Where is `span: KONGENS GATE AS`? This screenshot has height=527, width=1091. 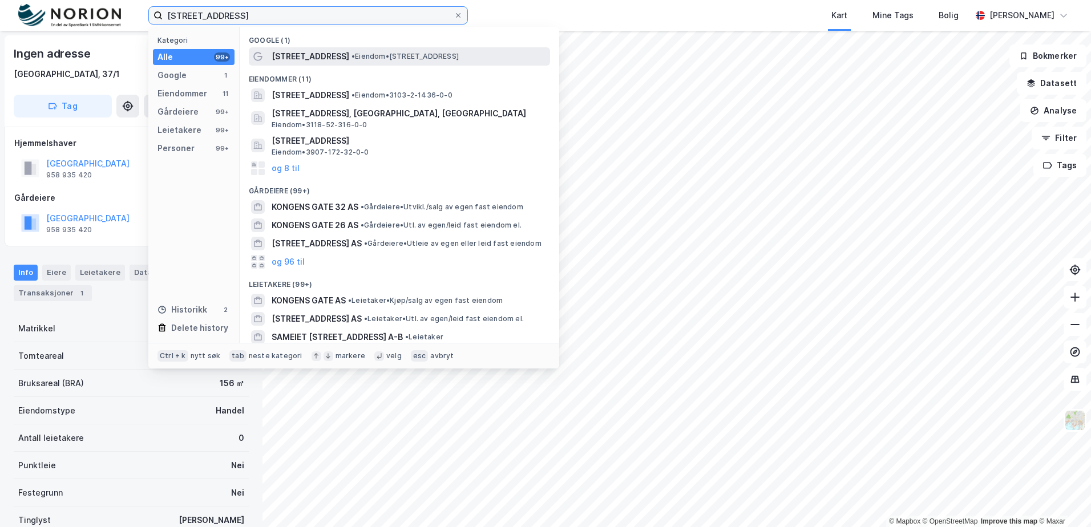
span: KONGENS GATE AS is located at coordinates (309, 301).